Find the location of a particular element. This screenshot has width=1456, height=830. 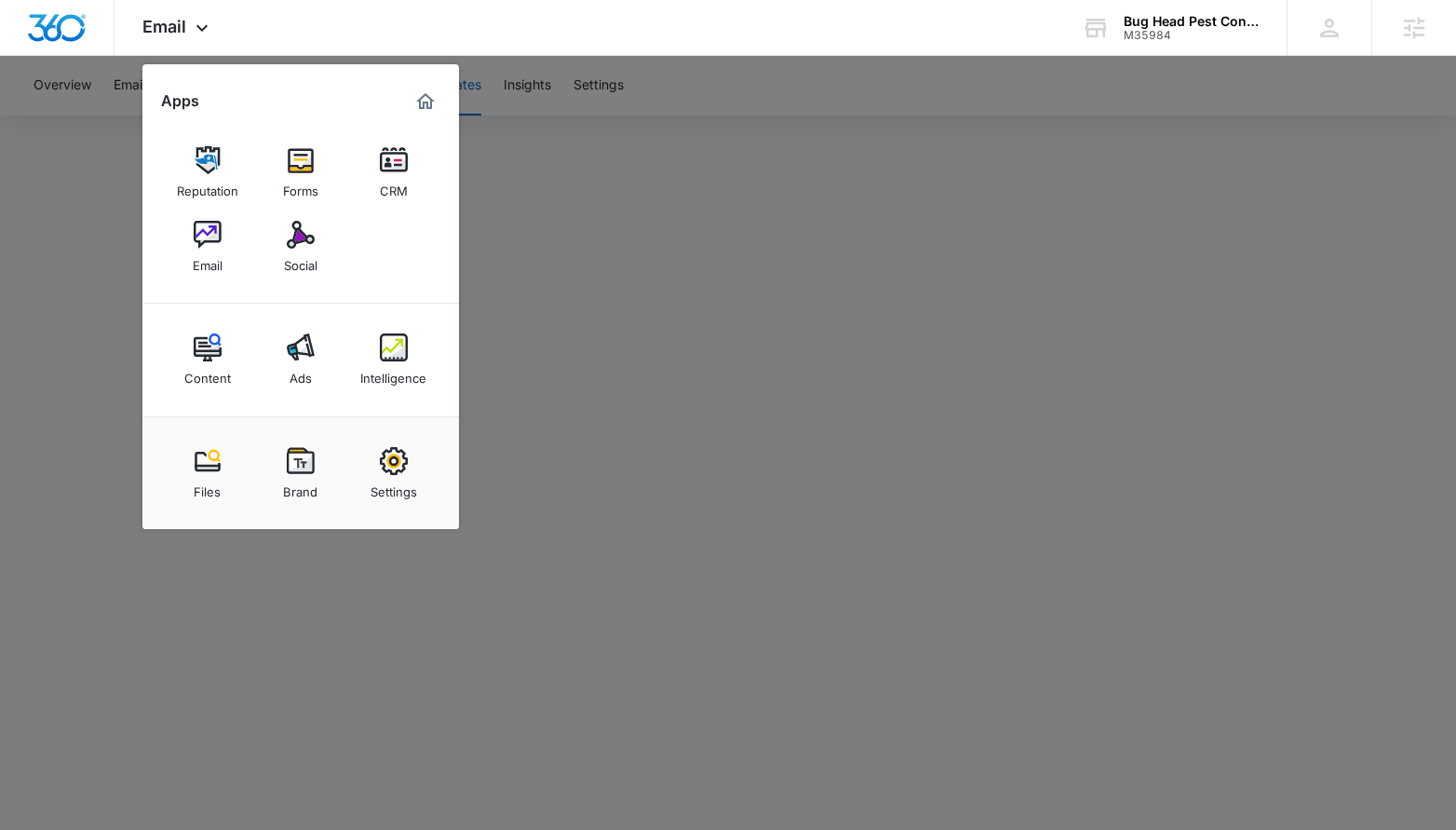

a: Reputation is located at coordinates (208, 172).